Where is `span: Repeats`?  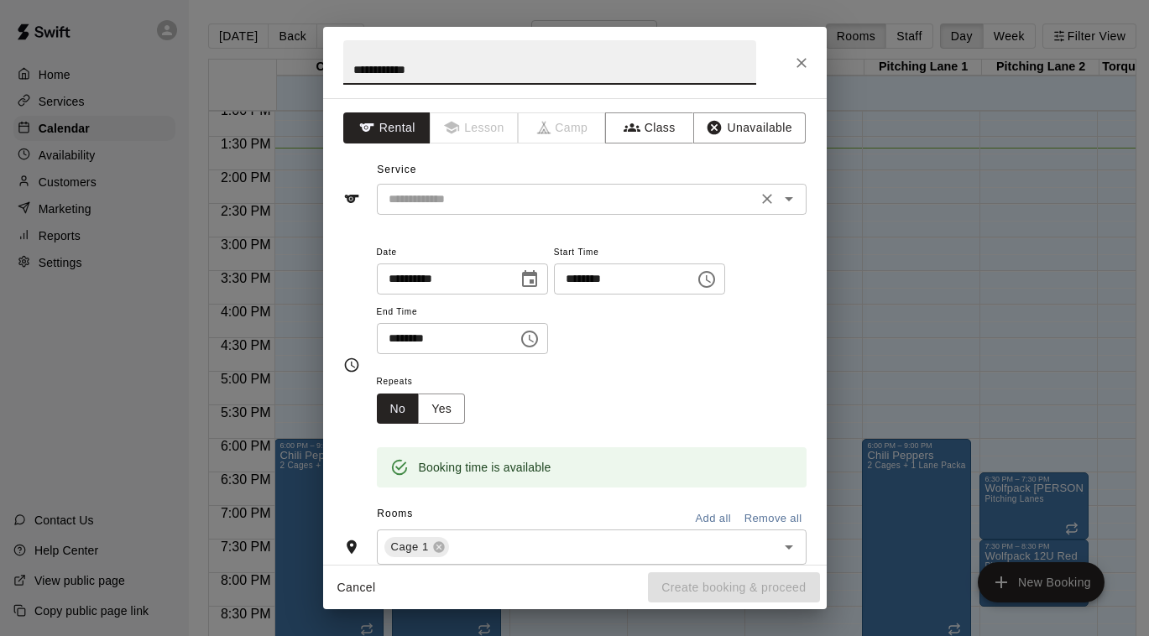
span: Repeats is located at coordinates (428, 382).